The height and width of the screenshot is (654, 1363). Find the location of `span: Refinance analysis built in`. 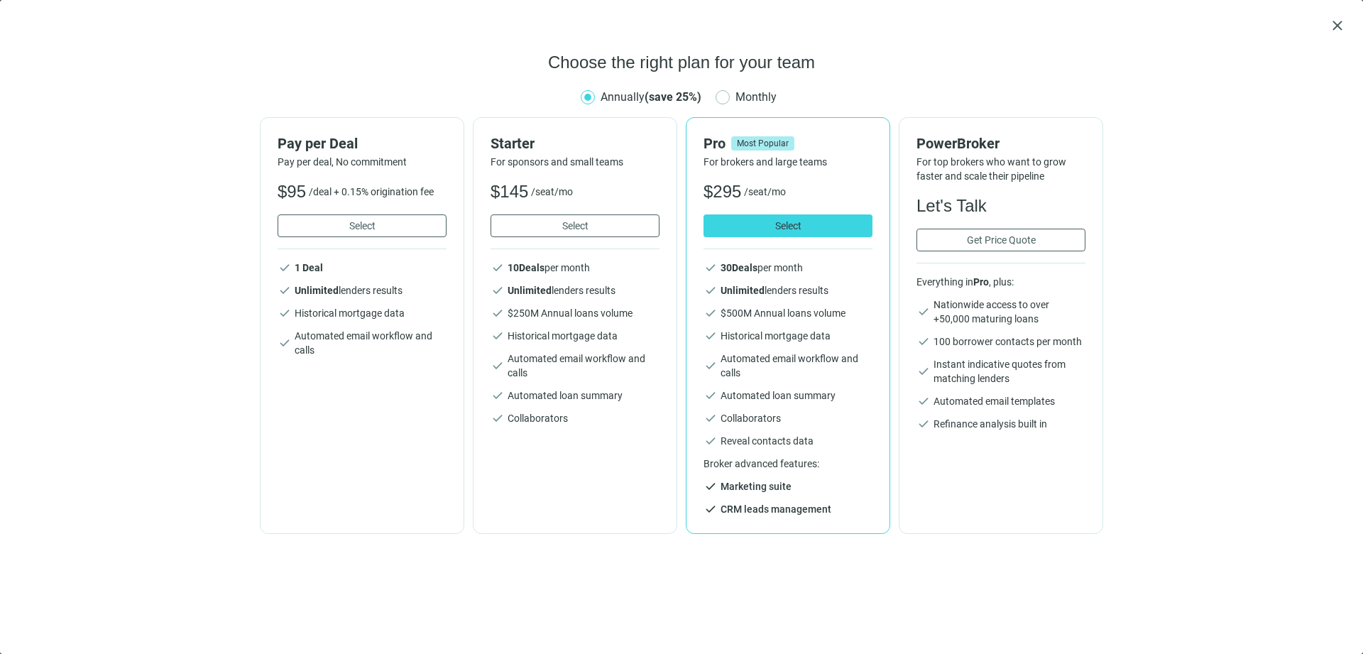

span: Refinance analysis built in is located at coordinates (990, 424).